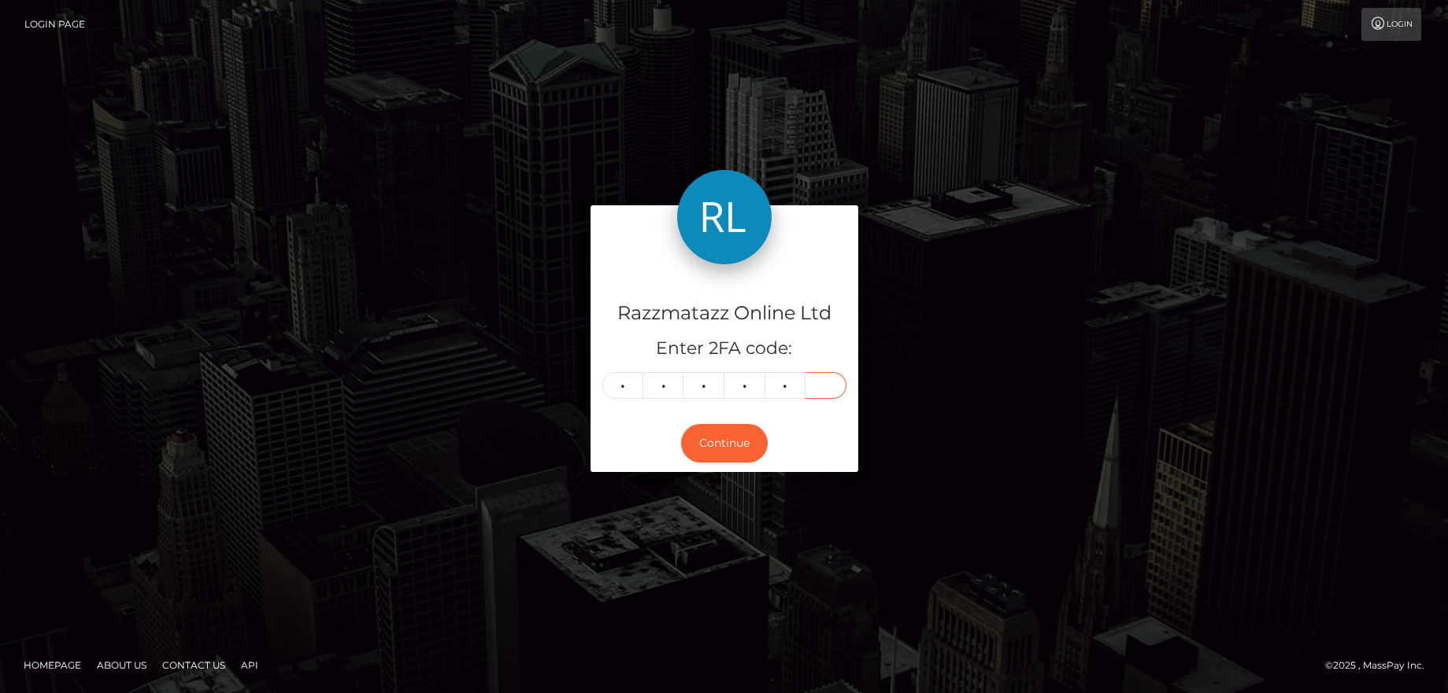  Describe the element at coordinates (724, 443) in the screenshot. I see `button: Continue` at that location.